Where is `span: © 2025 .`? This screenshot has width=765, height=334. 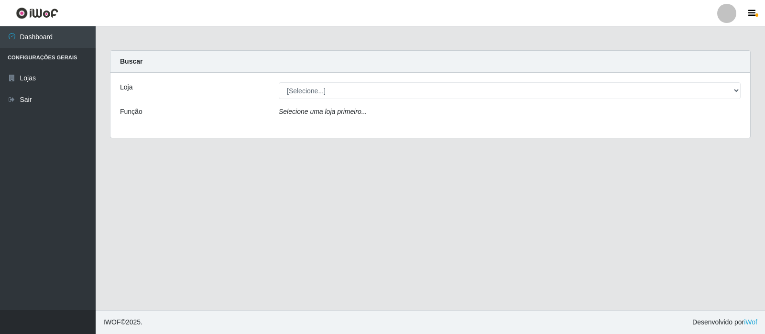 span: © 2025 . is located at coordinates (123, 322).